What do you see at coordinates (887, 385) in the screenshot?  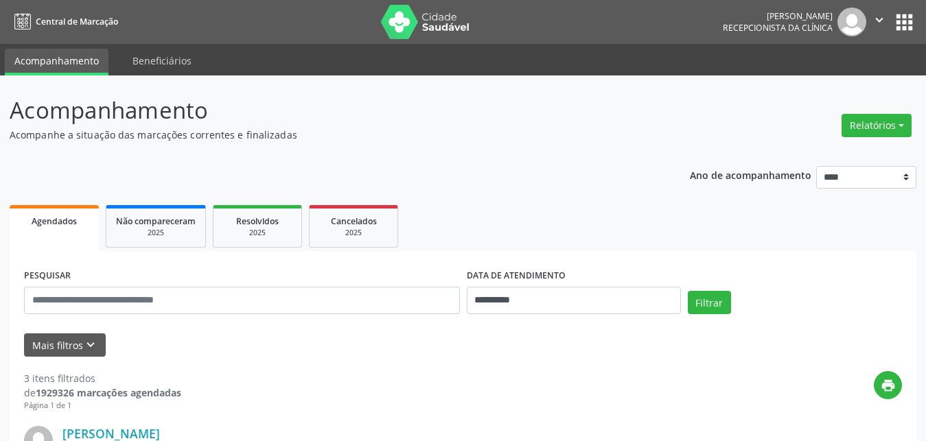 I see `button: print` at bounding box center [887, 385].